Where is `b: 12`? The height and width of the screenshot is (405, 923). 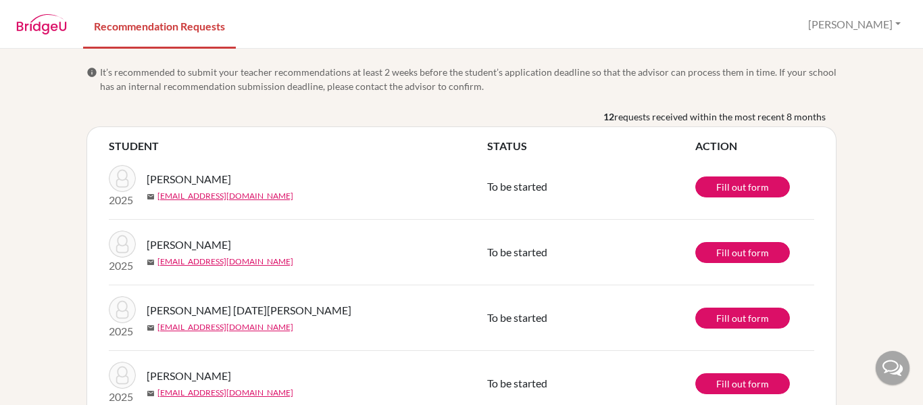
b: 12 is located at coordinates (609, 116).